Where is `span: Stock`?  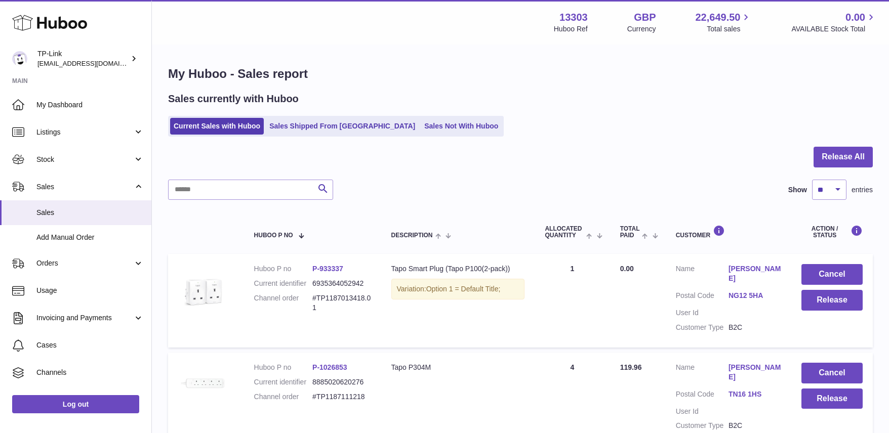
span: Stock is located at coordinates (85, 159).